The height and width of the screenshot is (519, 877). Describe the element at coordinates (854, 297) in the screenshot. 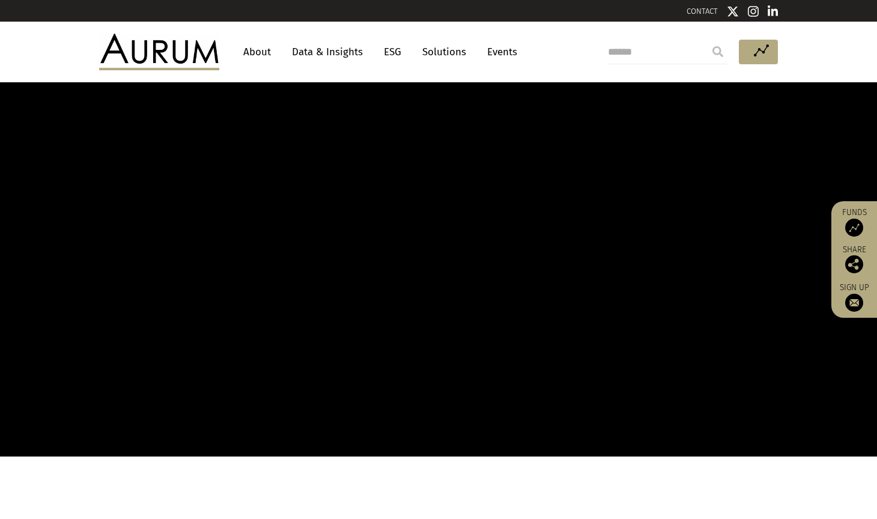

I see `a: Sign up` at that location.